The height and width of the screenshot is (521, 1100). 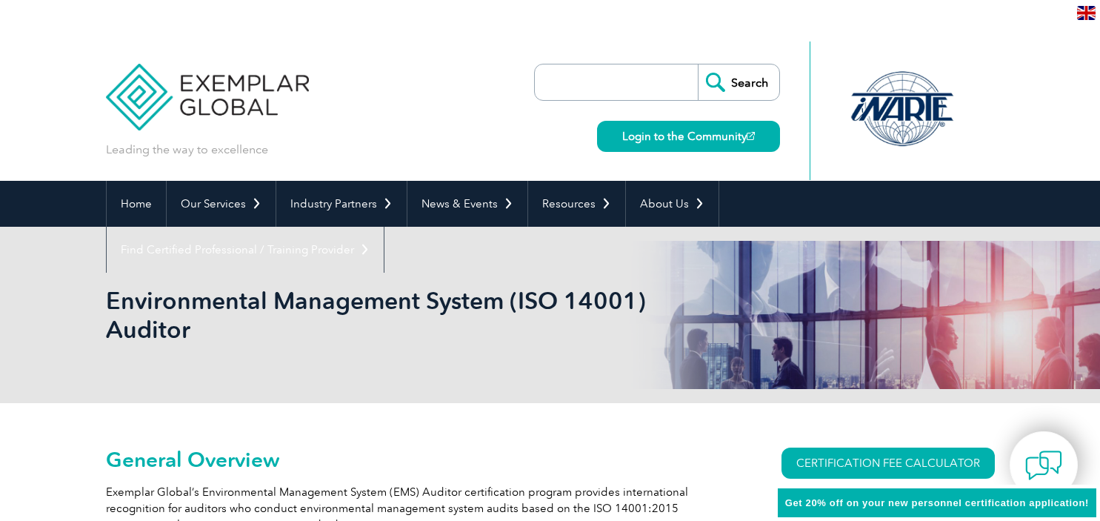 What do you see at coordinates (688, 136) in the screenshot?
I see `a: Login to the Community` at bounding box center [688, 136].